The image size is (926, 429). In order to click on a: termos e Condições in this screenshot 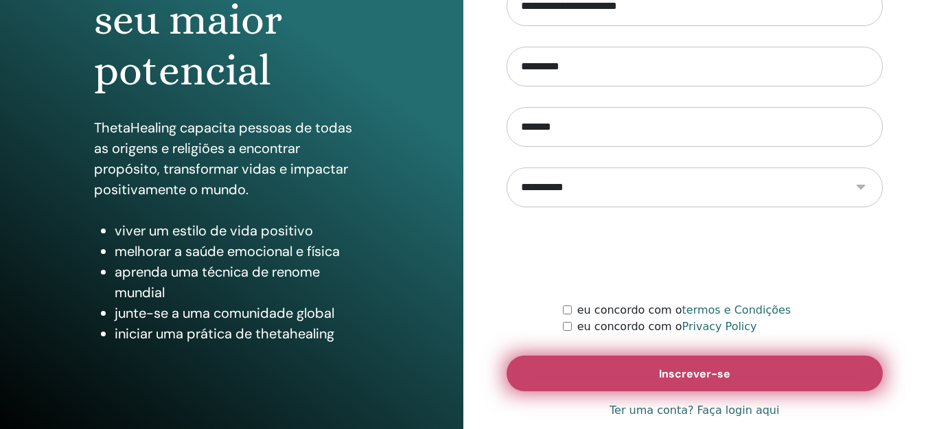, I will do `click(737, 310)`.